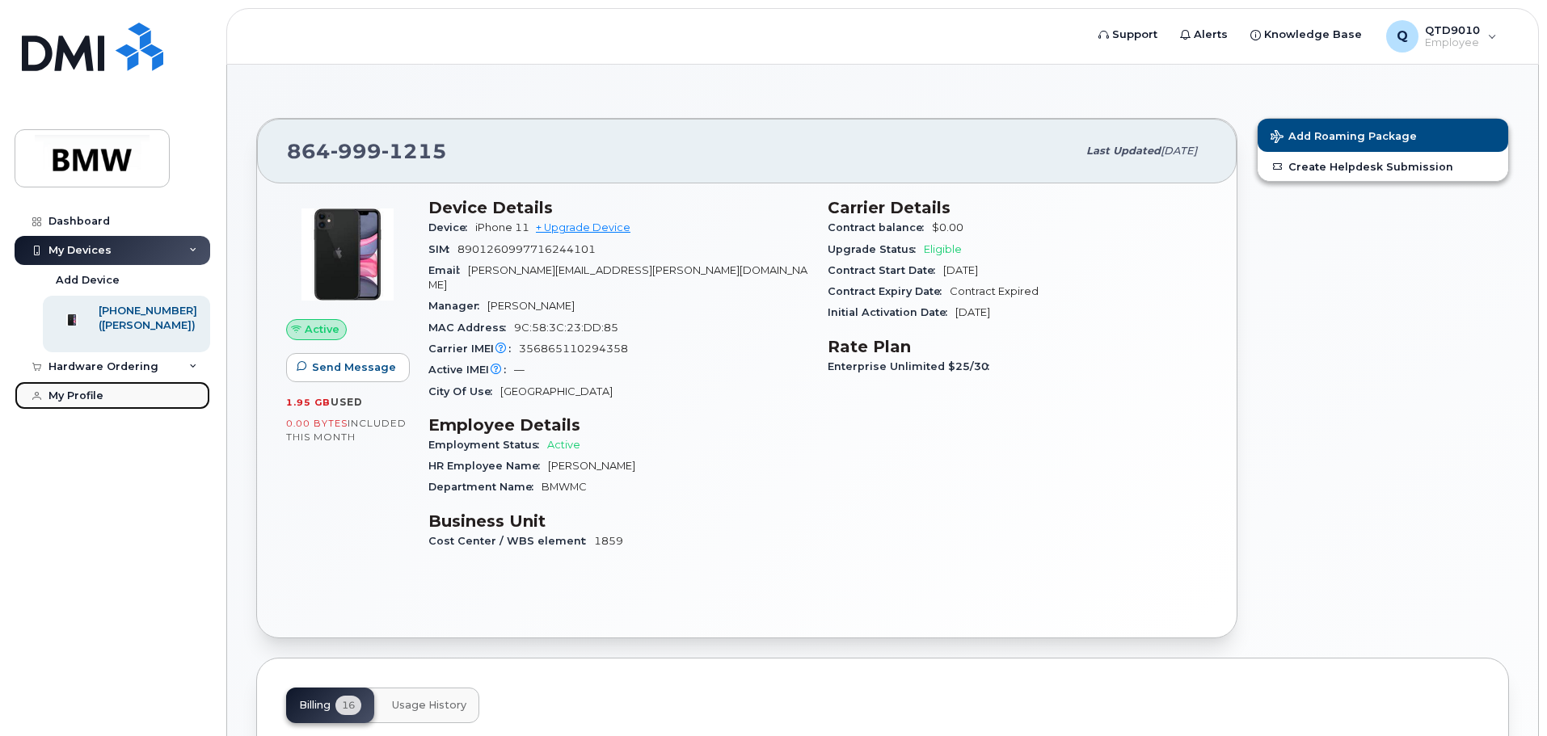 The image size is (1547, 736). What do you see at coordinates (912, 366) in the screenshot?
I see `span: Enterprise Unlimited $25/30` at bounding box center [912, 366].